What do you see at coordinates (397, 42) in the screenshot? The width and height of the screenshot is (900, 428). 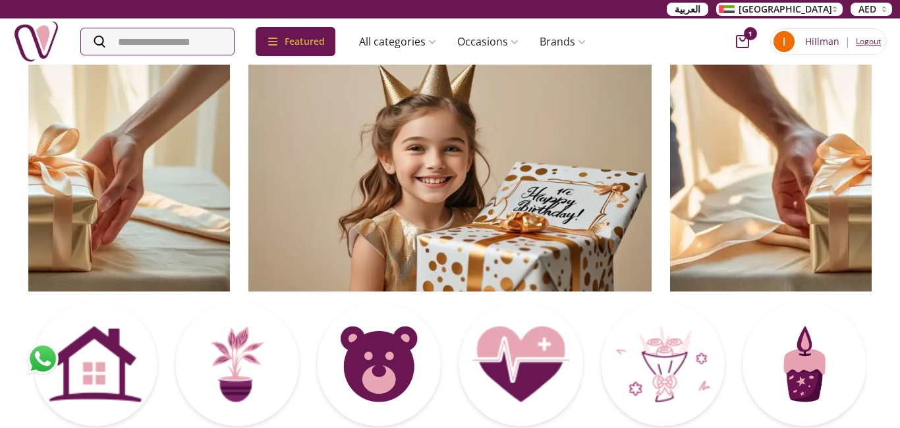 I see `a: All categories` at bounding box center [397, 42].